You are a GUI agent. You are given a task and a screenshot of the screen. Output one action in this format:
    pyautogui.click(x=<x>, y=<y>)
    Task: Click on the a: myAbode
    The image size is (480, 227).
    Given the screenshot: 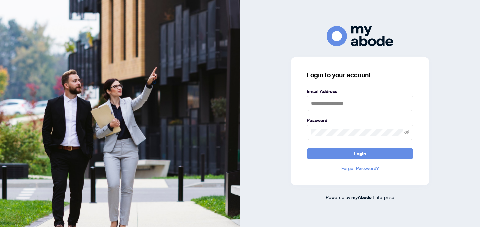 What is the action you would take?
    pyautogui.click(x=361, y=197)
    